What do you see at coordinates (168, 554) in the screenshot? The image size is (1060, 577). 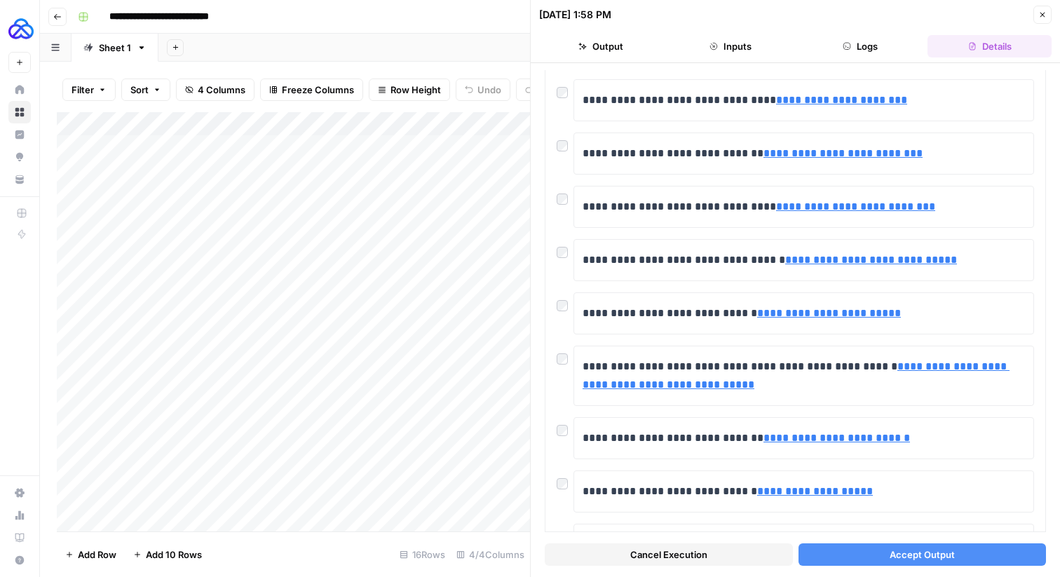 I see `button: Add 10 Rows` at bounding box center [168, 554].